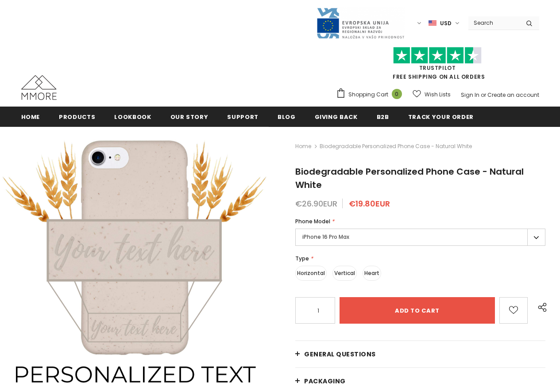 The image size is (560, 386). I want to click on a: B2B, so click(383, 116).